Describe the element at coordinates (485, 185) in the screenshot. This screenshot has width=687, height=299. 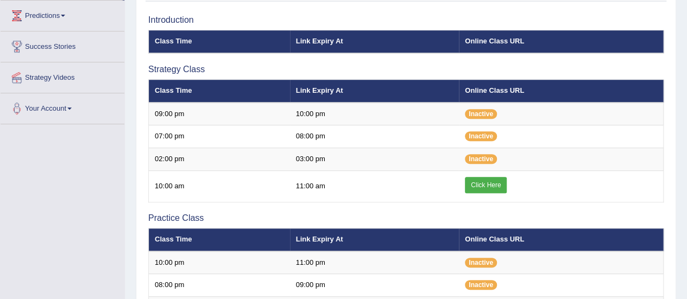
I see `a: Click Here` at that location.